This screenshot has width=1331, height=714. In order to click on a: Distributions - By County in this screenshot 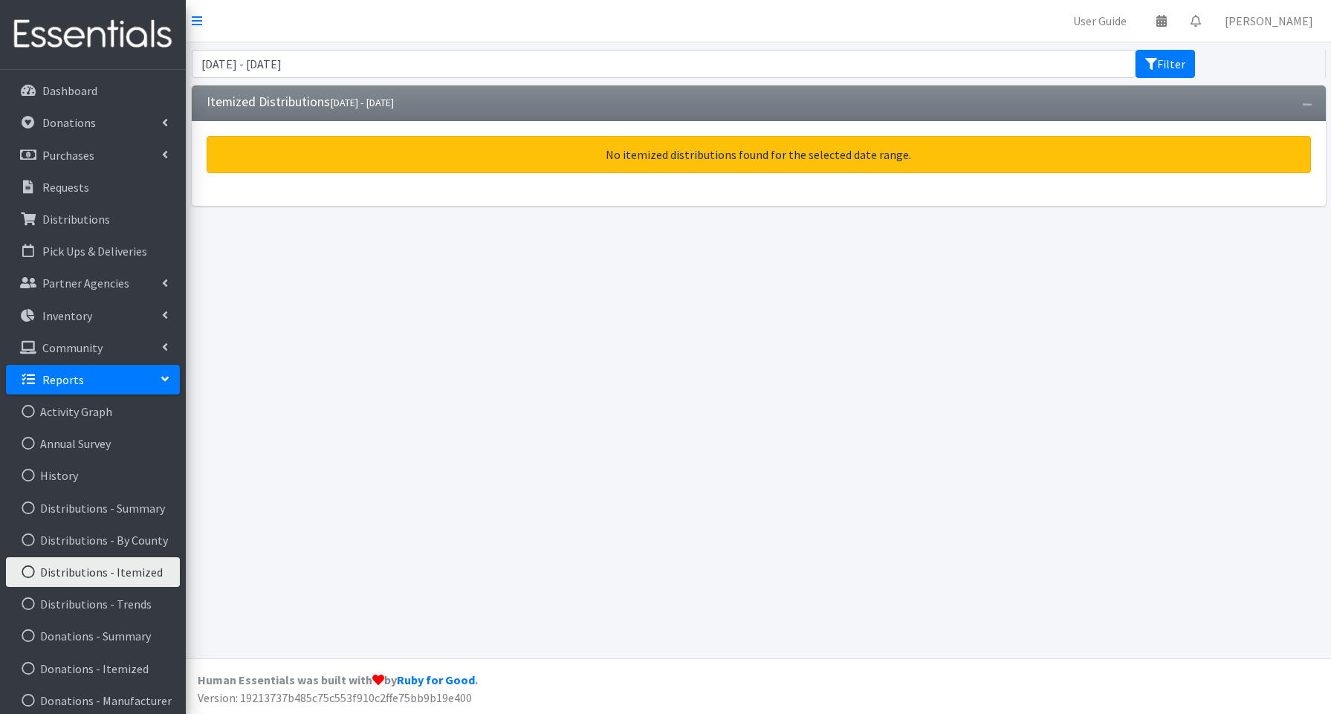, I will do `click(93, 540)`.